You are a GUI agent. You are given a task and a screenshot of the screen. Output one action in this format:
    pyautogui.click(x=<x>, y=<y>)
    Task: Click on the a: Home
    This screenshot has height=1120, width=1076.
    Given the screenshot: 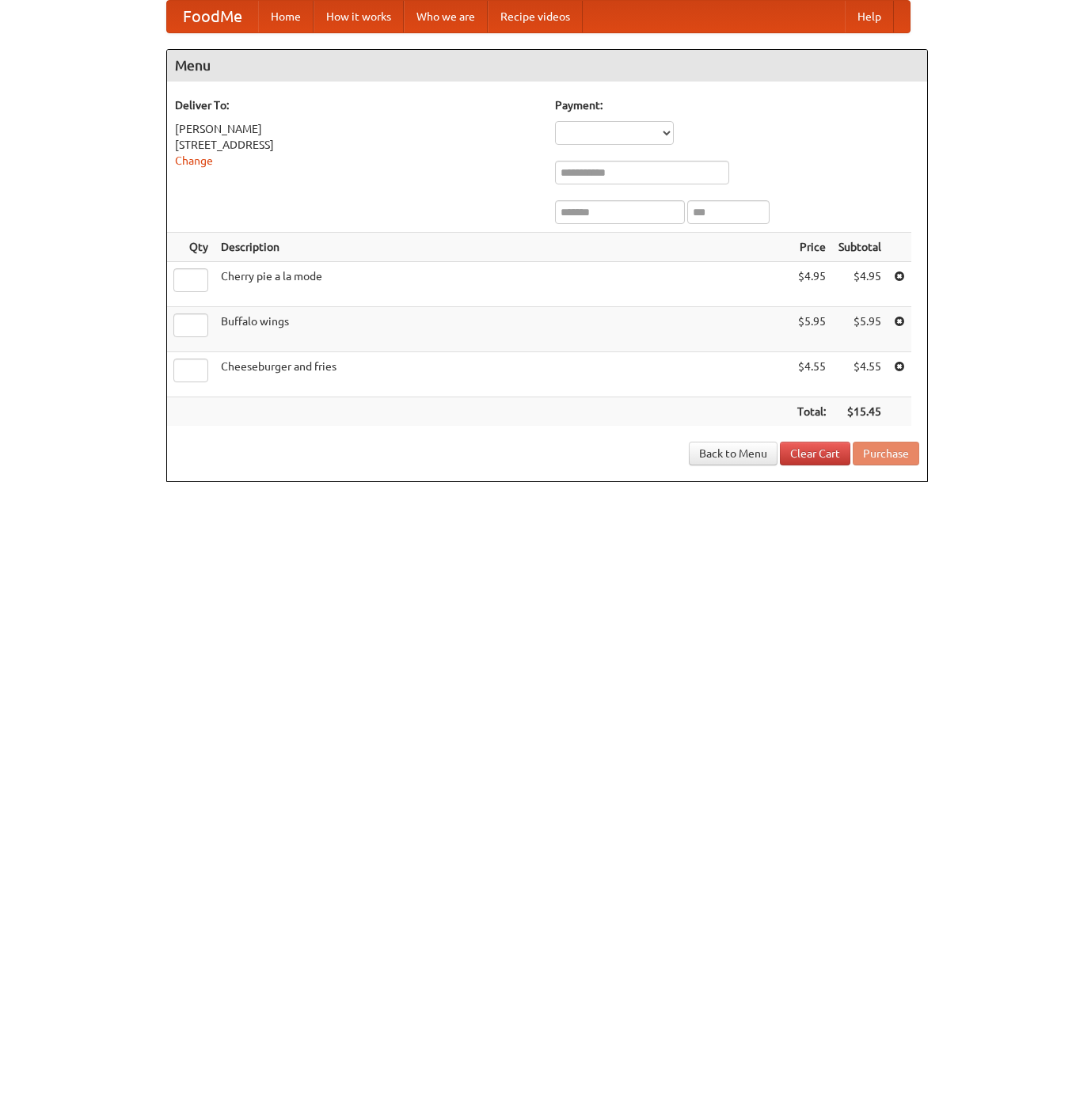 What is the action you would take?
    pyautogui.click(x=286, y=16)
    